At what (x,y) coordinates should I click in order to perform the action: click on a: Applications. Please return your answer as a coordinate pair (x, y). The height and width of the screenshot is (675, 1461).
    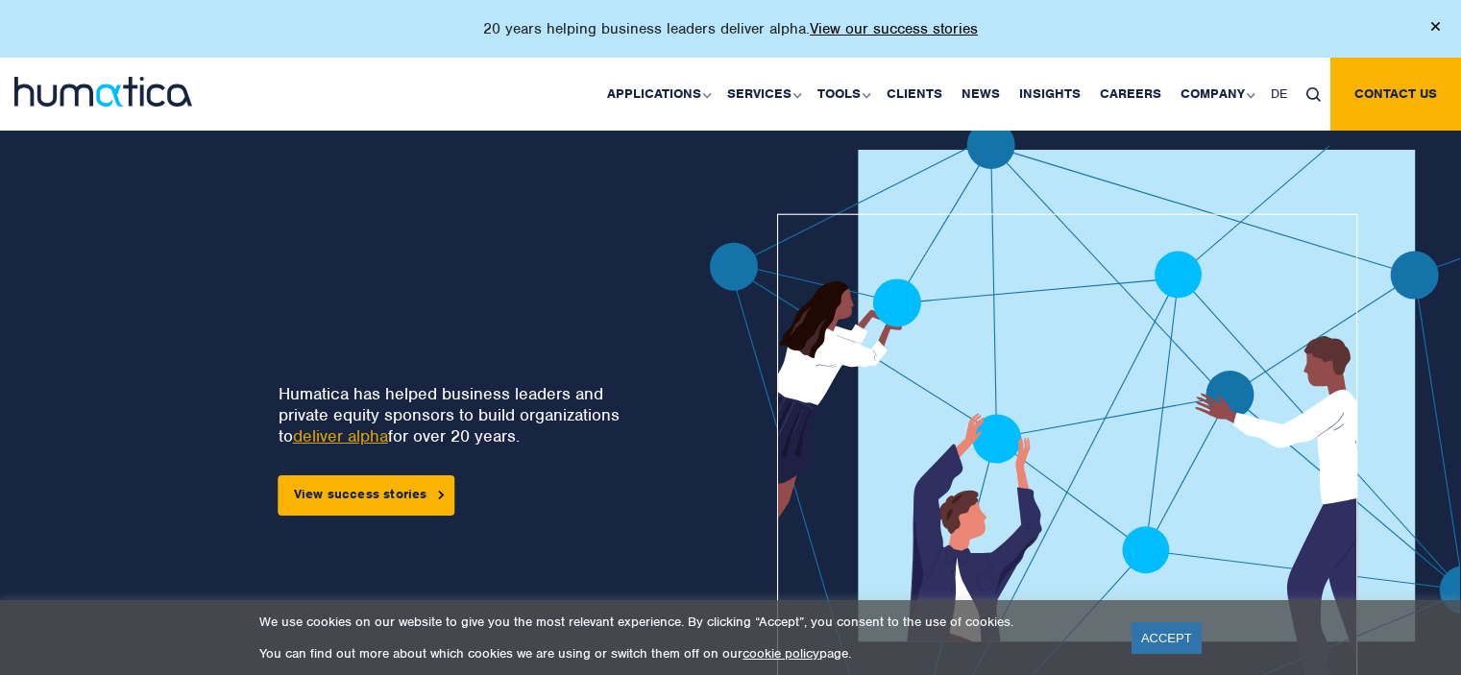
    Looking at the image, I should click on (657, 94).